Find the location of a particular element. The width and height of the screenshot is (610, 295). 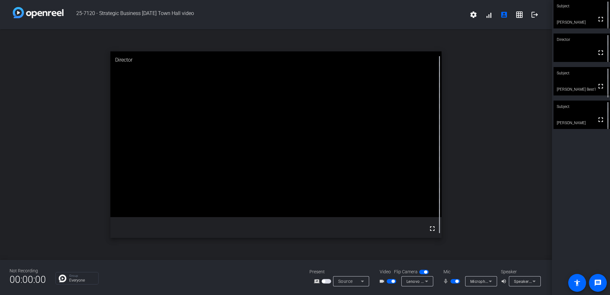

img: white-gradient.svg is located at coordinates (38, 12).